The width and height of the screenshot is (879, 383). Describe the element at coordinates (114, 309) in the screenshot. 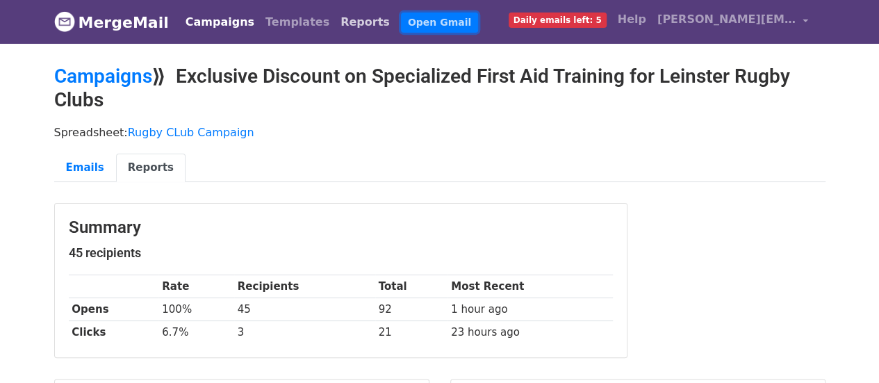

I see `th: Opens` at that location.